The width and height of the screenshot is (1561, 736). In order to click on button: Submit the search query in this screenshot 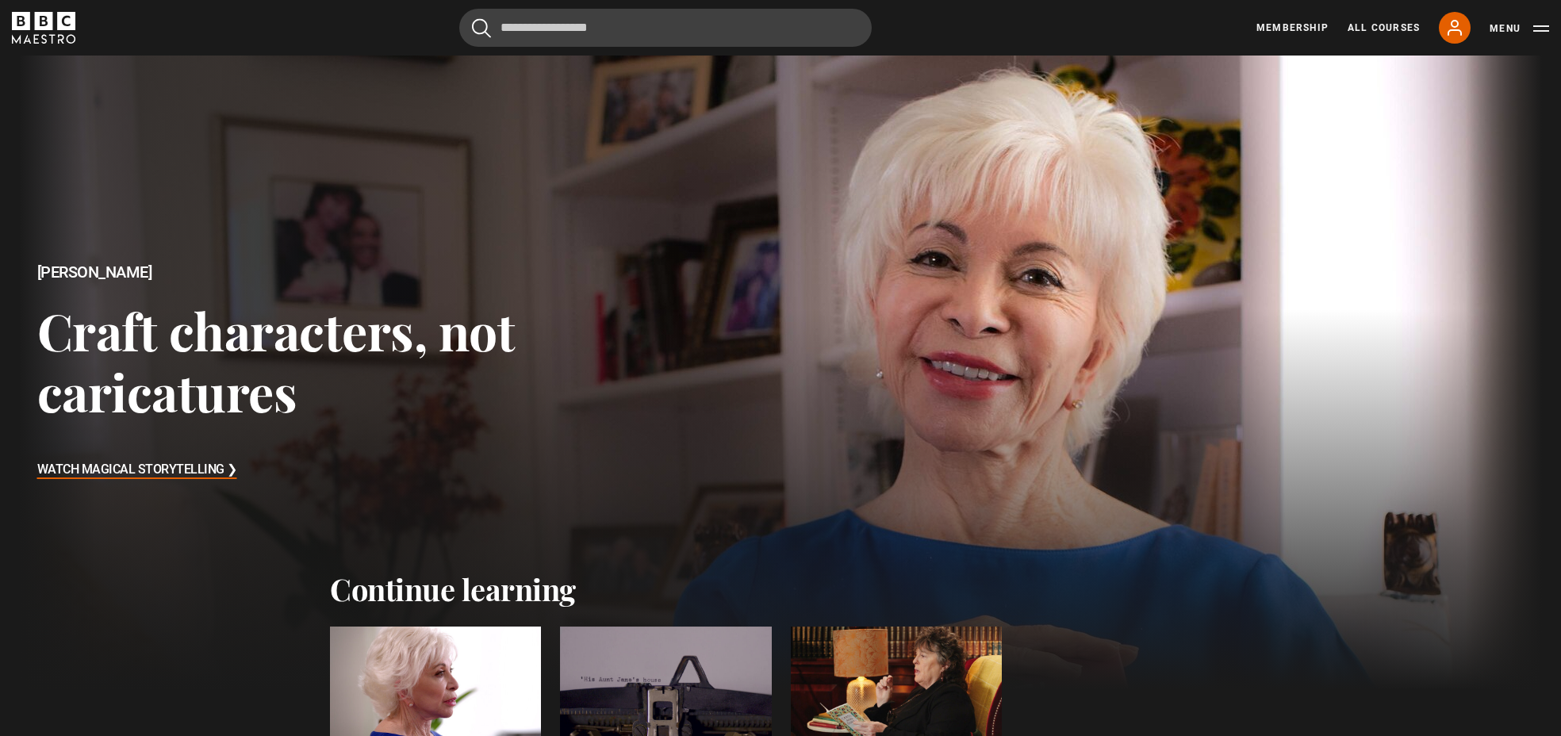, I will do `click(481, 28)`.